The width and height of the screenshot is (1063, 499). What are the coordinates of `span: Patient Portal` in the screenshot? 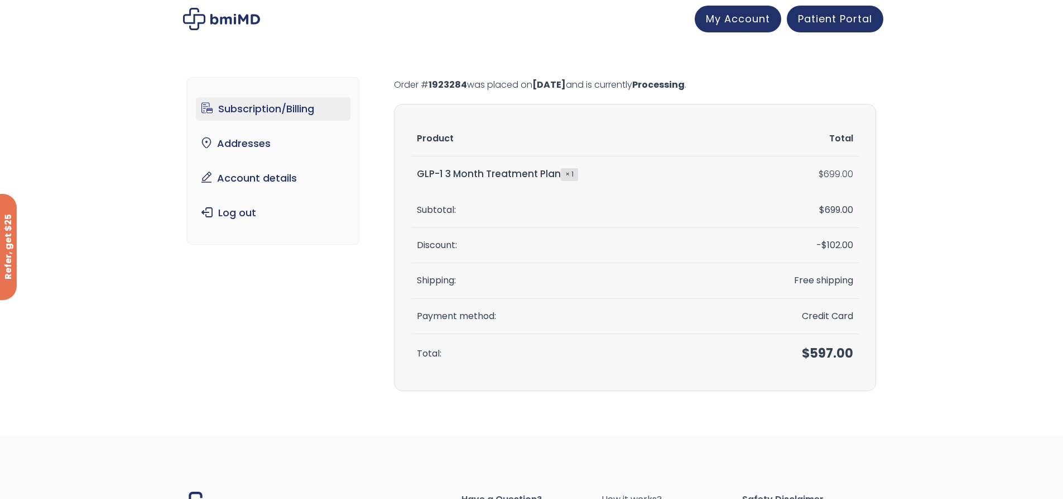 It's located at (835, 18).